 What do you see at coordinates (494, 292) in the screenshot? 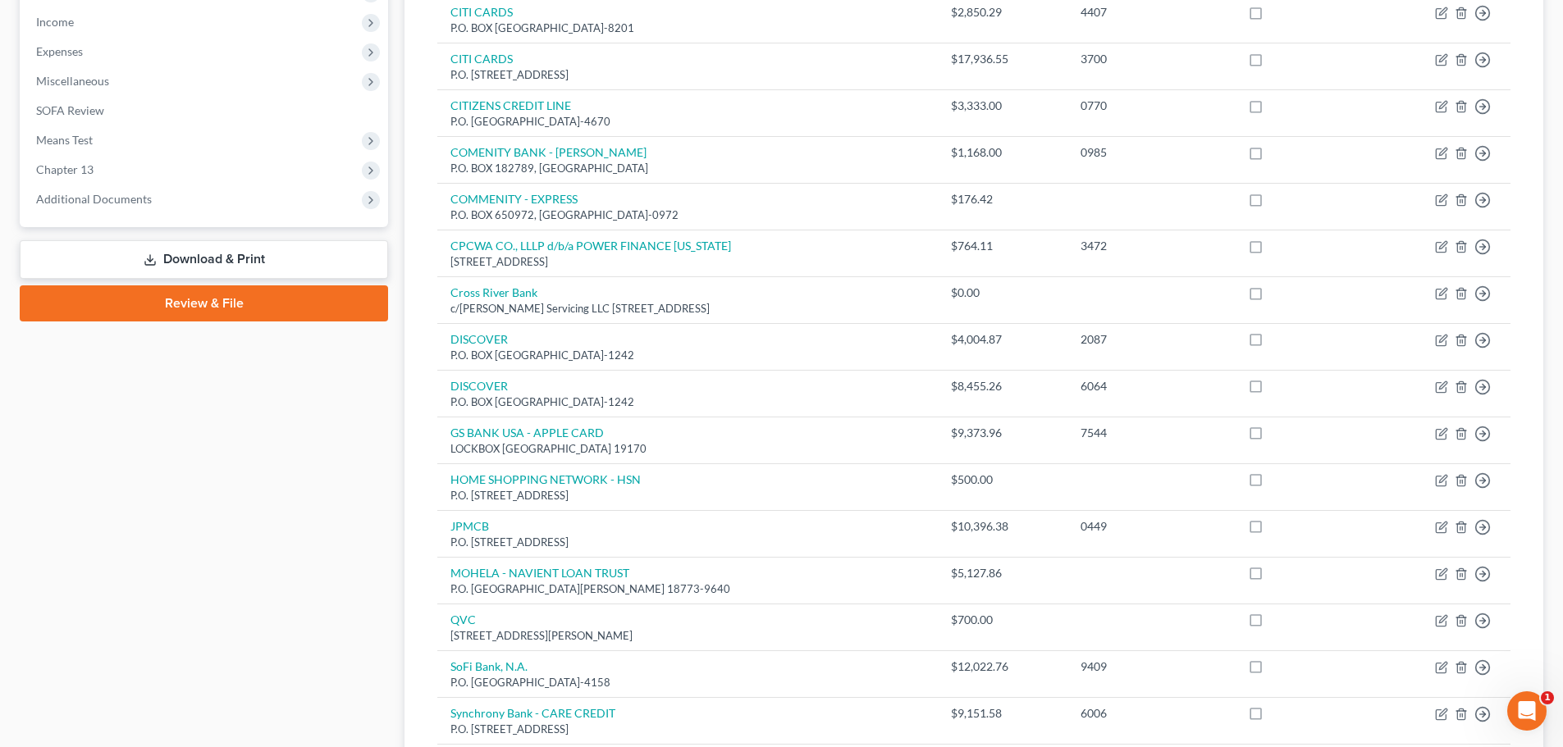
I see `a: Cross River Bank` at bounding box center [494, 292].